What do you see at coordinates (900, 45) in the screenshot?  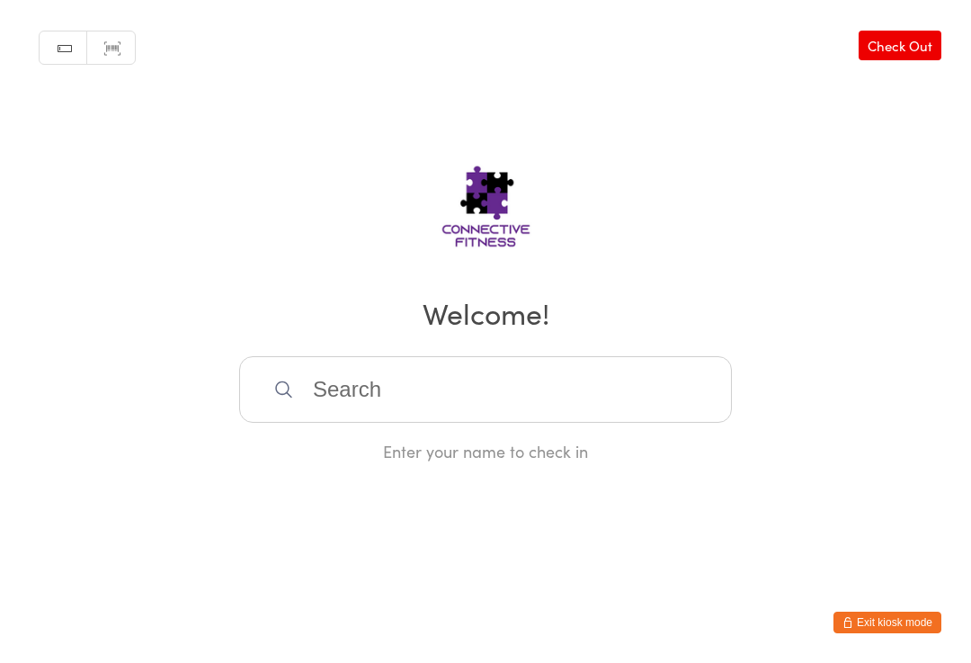 I see `a: Check Out` at bounding box center [900, 45].